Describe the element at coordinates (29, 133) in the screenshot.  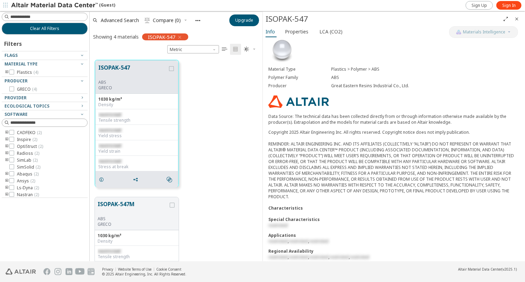
I see `span: CADFEKO` at that location.